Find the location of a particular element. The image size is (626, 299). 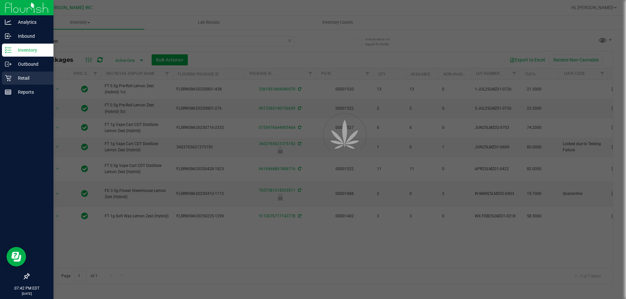

p: Analytics is located at coordinates (31, 22).